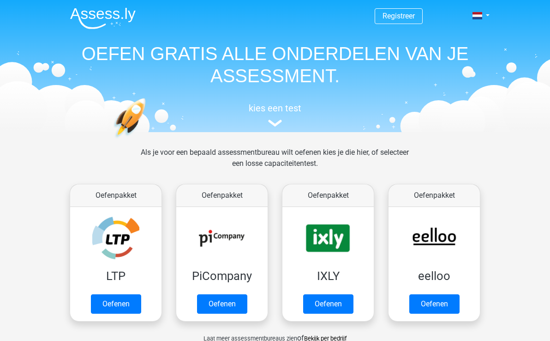 The width and height of the screenshot is (550, 341). What do you see at coordinates (103, 18) in the screenshot?
I see `img: Assessly` at bounding box center [103, 18].